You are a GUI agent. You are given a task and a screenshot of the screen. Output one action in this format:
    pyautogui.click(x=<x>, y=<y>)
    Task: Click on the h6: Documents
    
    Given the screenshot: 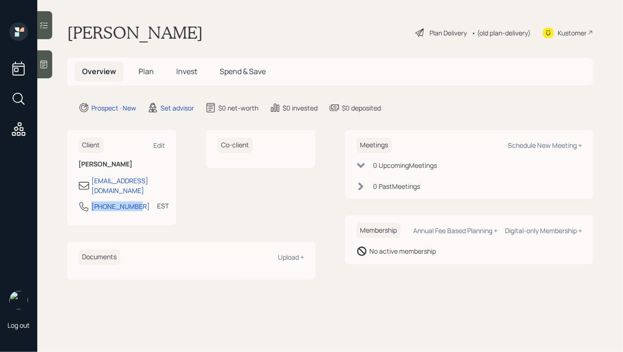 What is the action you would take?
    pyautogui.click(x=99, y=257)
    